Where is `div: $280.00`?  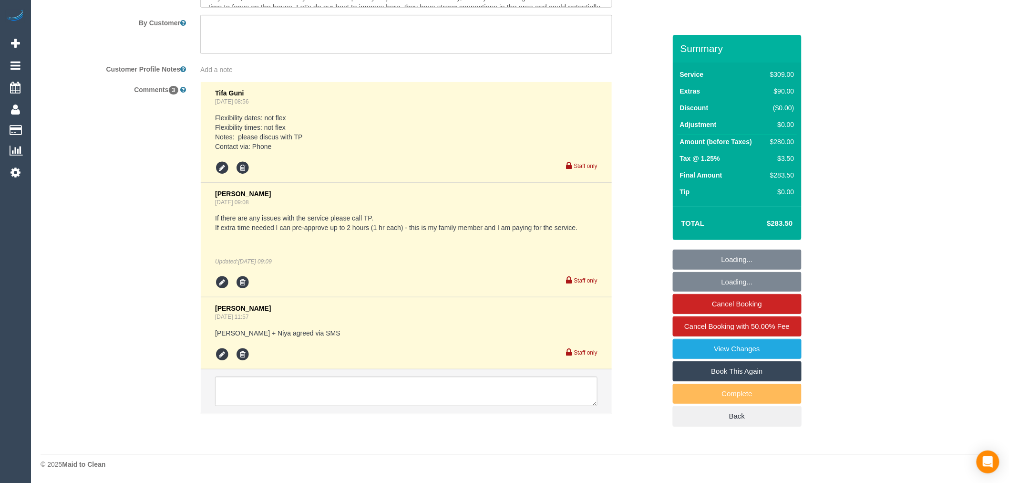
div: $280.00 is located at coordinates (780, 142).